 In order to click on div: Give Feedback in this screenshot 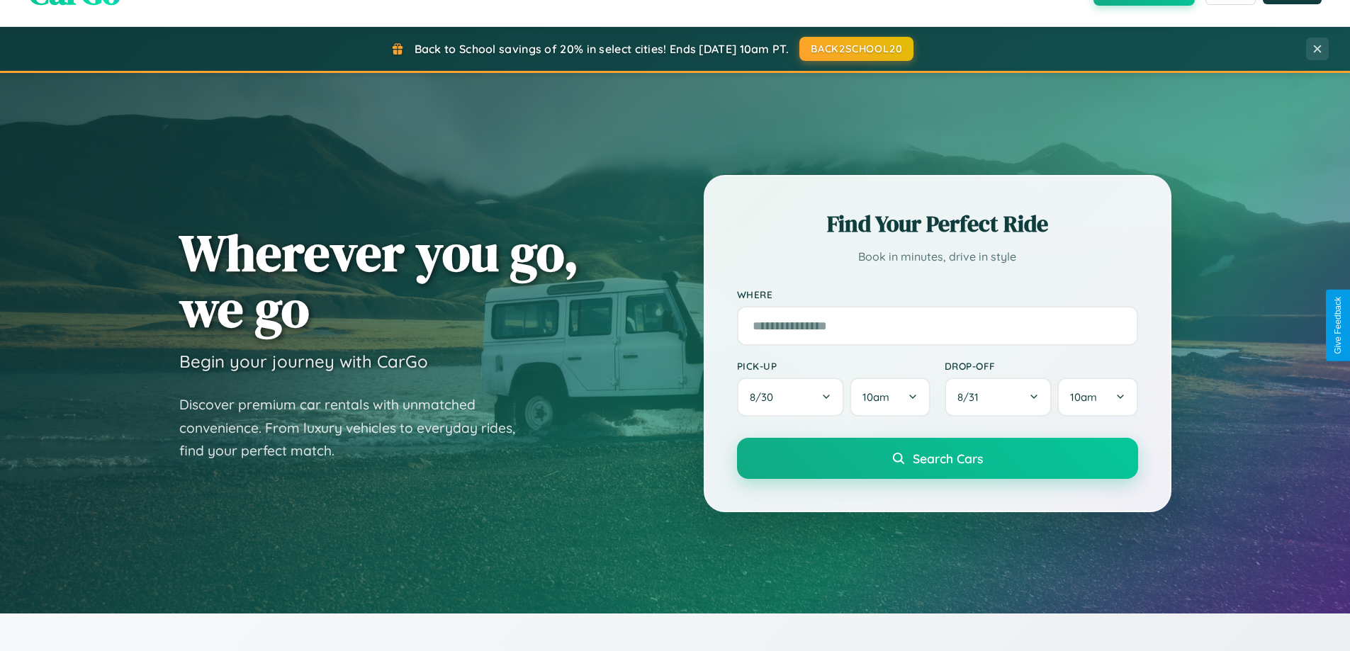, I will do `click(1338, 325)`.